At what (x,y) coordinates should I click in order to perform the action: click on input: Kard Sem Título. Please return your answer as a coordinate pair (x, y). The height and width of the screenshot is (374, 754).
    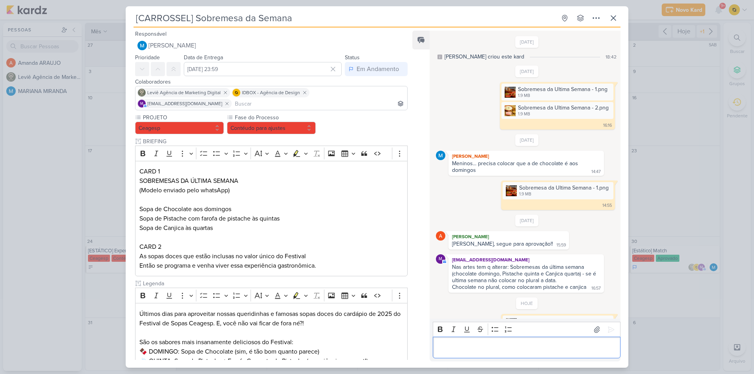
    Looking at the image, I should click on (345, 18).